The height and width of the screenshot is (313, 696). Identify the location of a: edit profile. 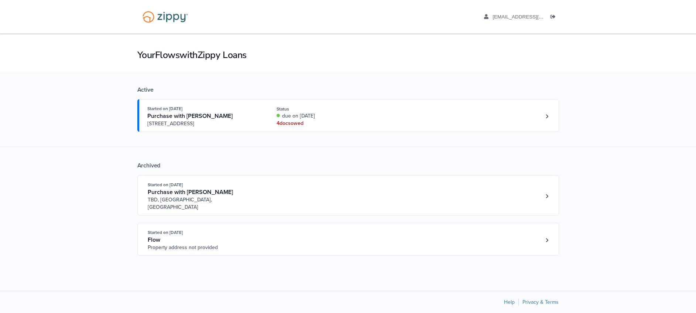
(530, 18).